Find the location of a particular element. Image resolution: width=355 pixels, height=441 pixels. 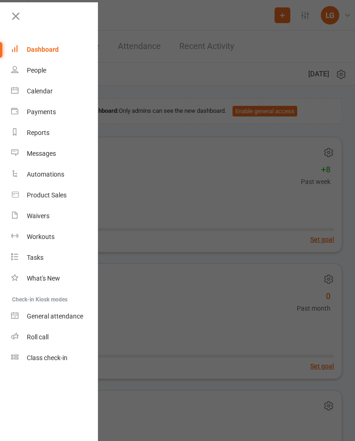

a: Calendar is located at coordinates (55, 91).